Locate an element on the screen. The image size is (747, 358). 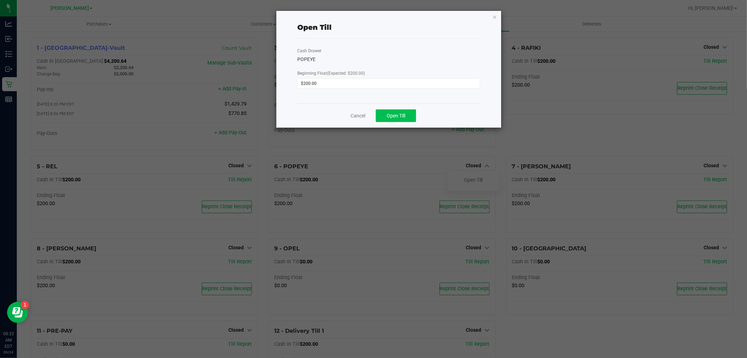
a: Cancel is located at coordinates (358, 116).